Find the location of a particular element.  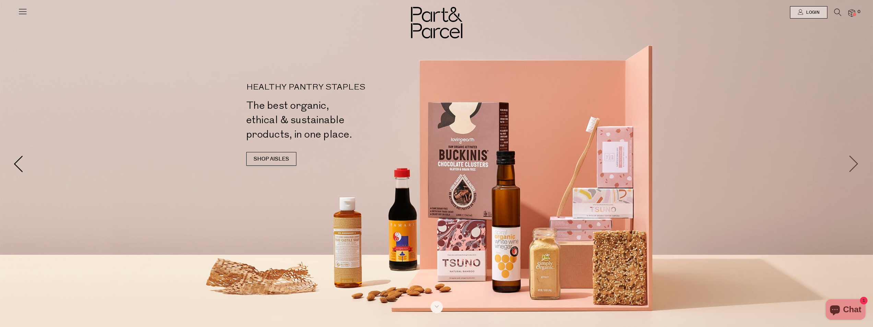

a: SHOP AISLES is located at coordinates (271, 159).